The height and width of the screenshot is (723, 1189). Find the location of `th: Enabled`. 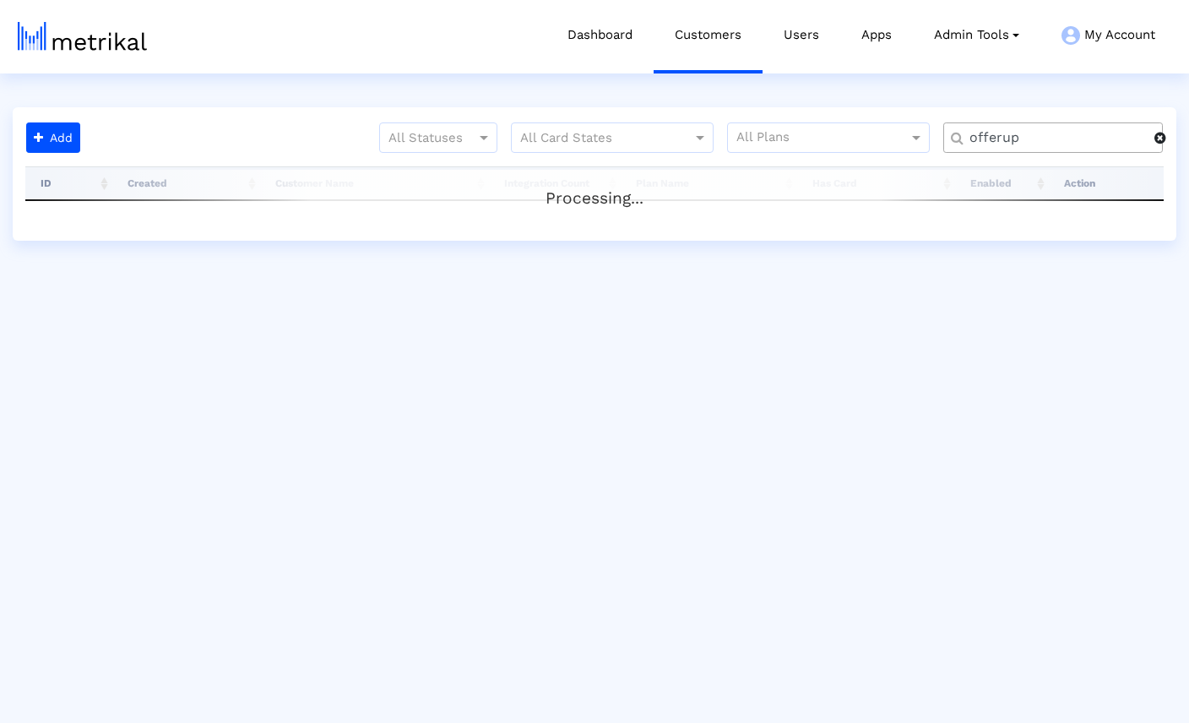

th: Enabled is located at coordinates (1002, 183).